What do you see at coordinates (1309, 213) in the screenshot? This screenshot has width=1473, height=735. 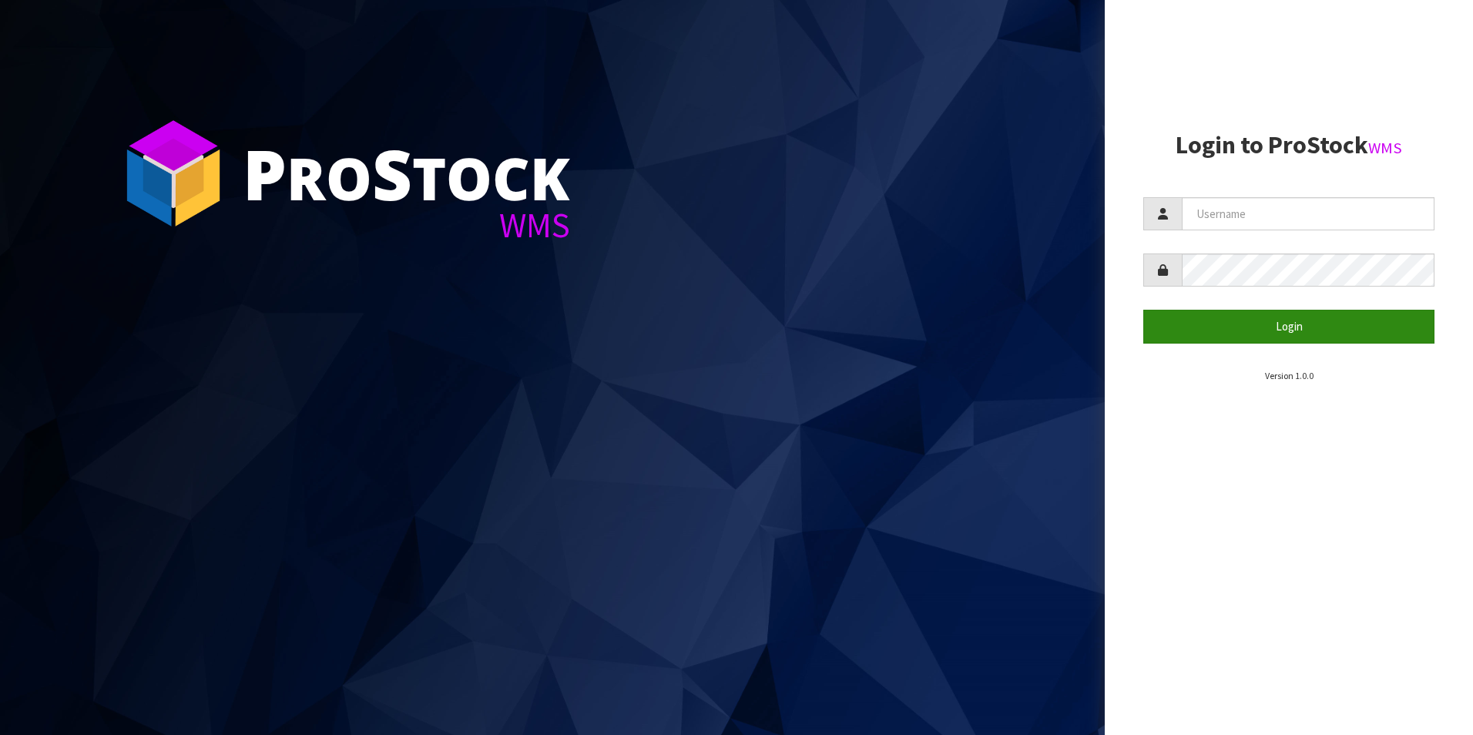 I see `input: Username` at bounding box center [1309, 213].